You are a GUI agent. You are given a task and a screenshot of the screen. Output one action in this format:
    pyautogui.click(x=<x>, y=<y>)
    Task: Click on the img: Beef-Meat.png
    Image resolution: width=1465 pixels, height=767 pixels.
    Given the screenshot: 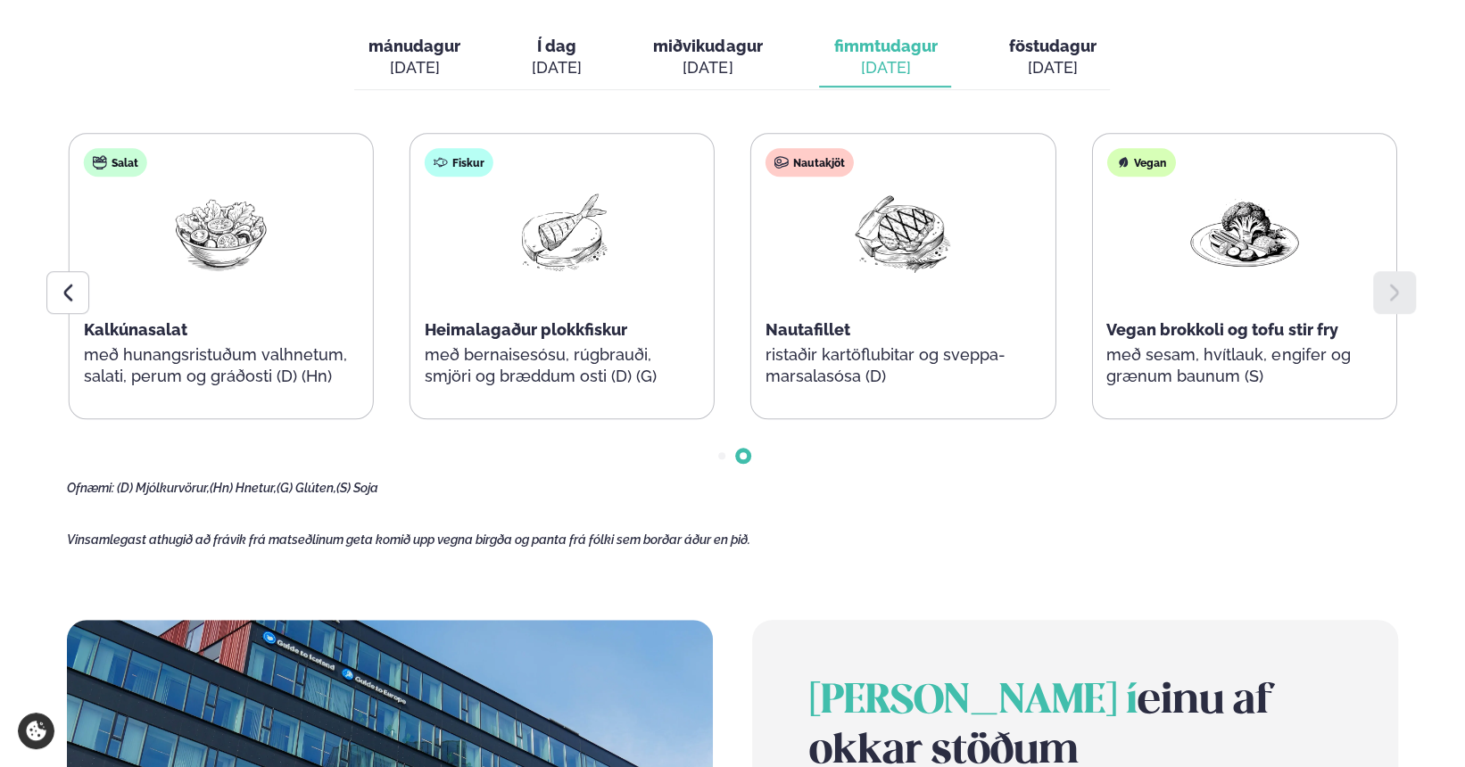 What is the action you would take?
    pyautogui.click(x=903, y=232)
    